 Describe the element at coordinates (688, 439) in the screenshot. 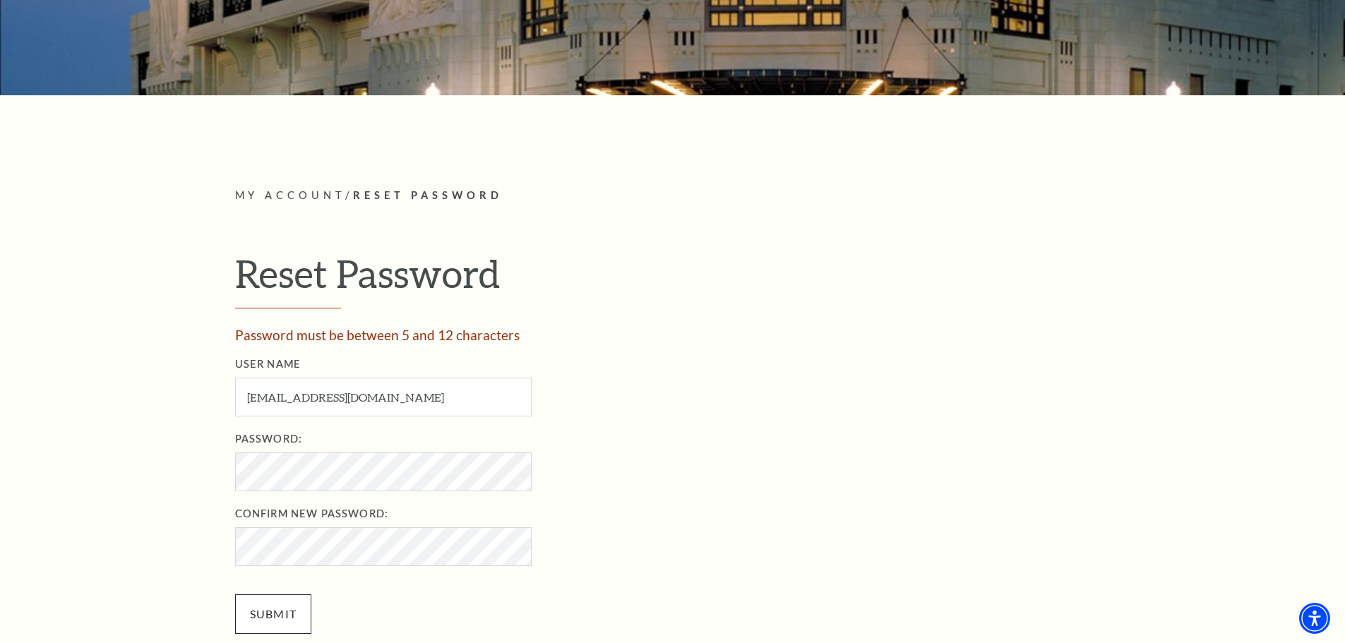

I see `label: Password:` at that location.